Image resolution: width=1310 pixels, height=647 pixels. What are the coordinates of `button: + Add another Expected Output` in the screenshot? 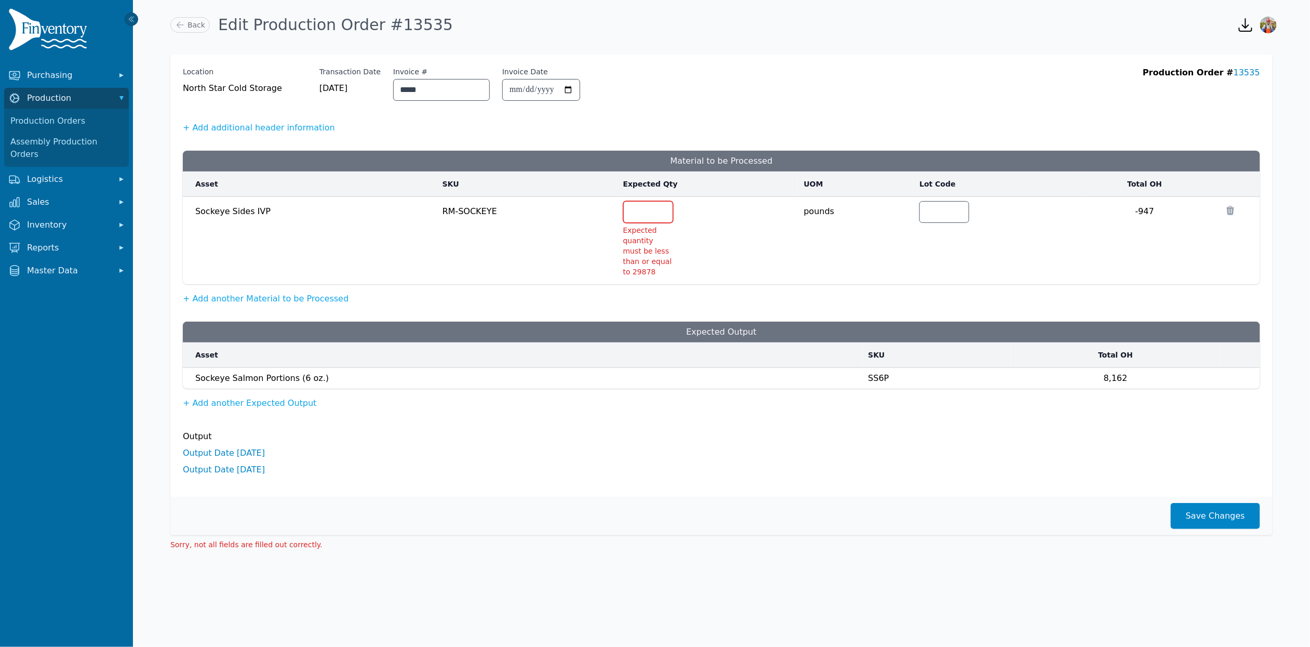 It's located at (250, 403).